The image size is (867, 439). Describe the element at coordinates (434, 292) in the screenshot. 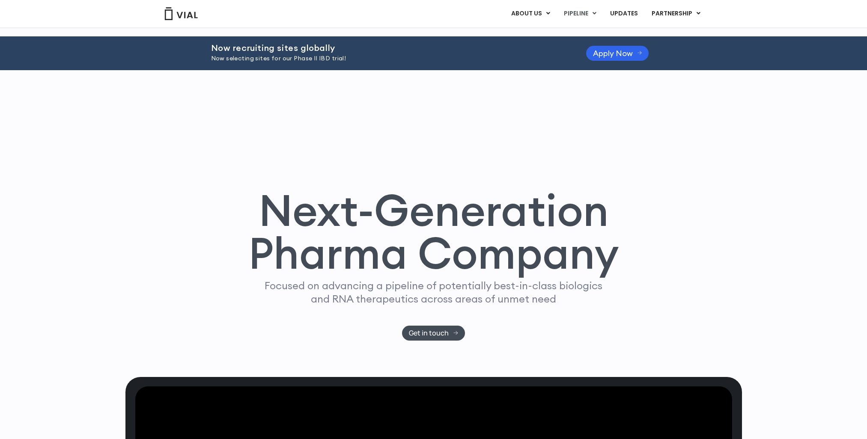

I see `p: Focused on advancing a pipeline of potentially best-in-class biologics and RNA therapeutics acros...` at that location.